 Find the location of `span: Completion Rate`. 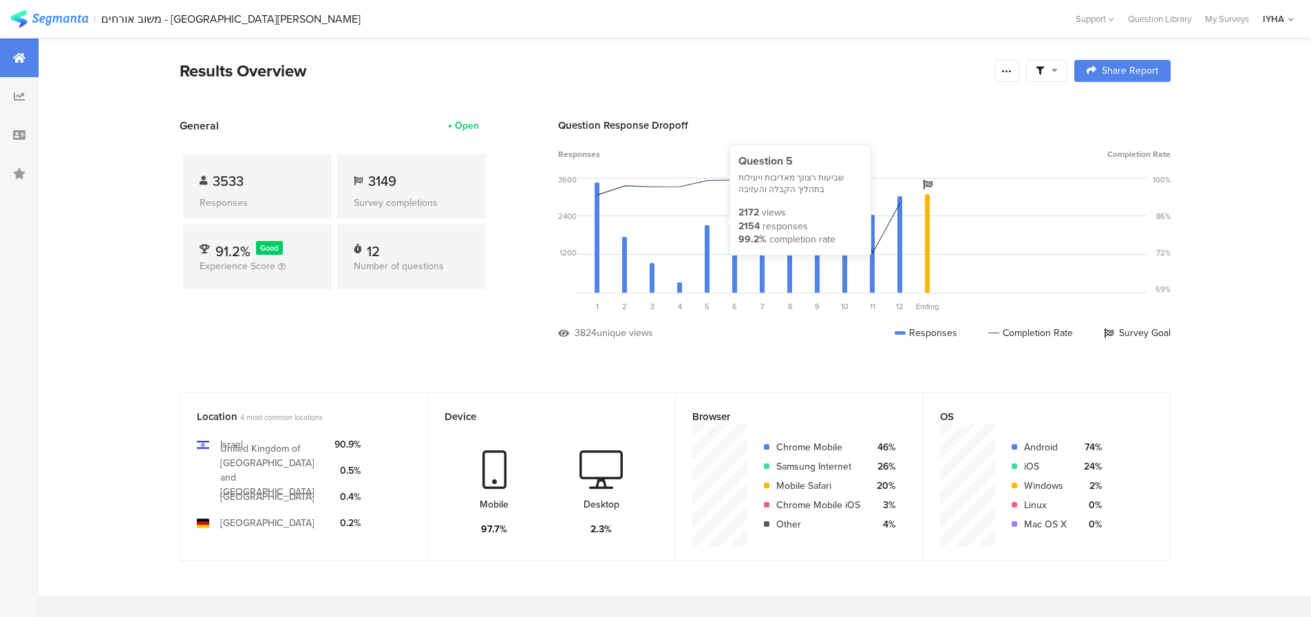

span: Completion Rate is located at coordinates (1139, 154).